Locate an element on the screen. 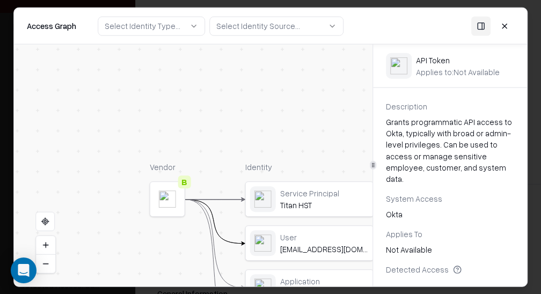 This screenshot has width=541, height=294. div: System Access is located at coordinates (449, 198).